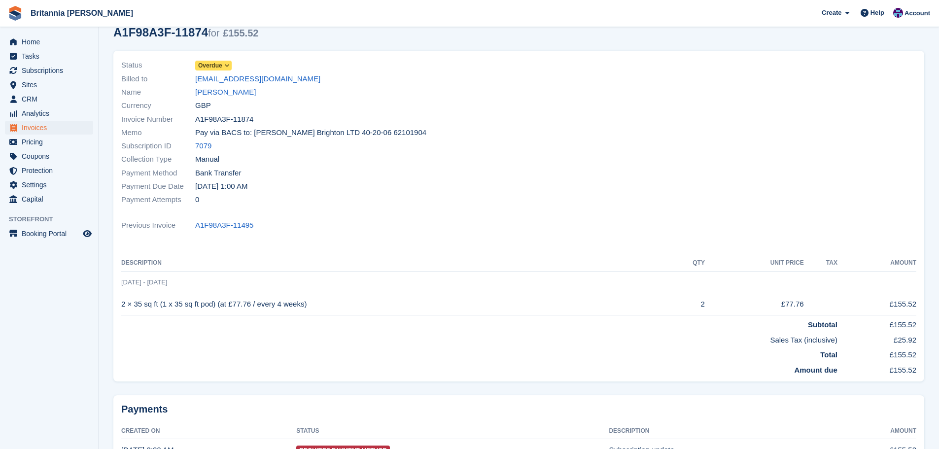 This screenshot has width=939, height=449. Describe the element at coordinates (918, 13) in the screenshot. I see `span: Account` at that location.